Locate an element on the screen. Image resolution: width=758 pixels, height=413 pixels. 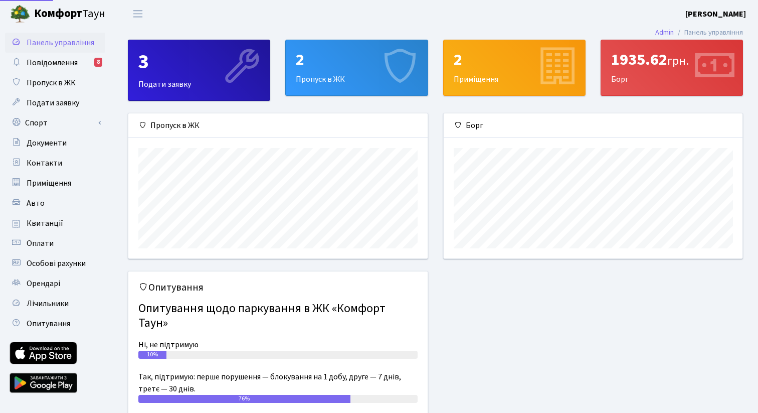
div: 8 is located at coordinates (98, 62).